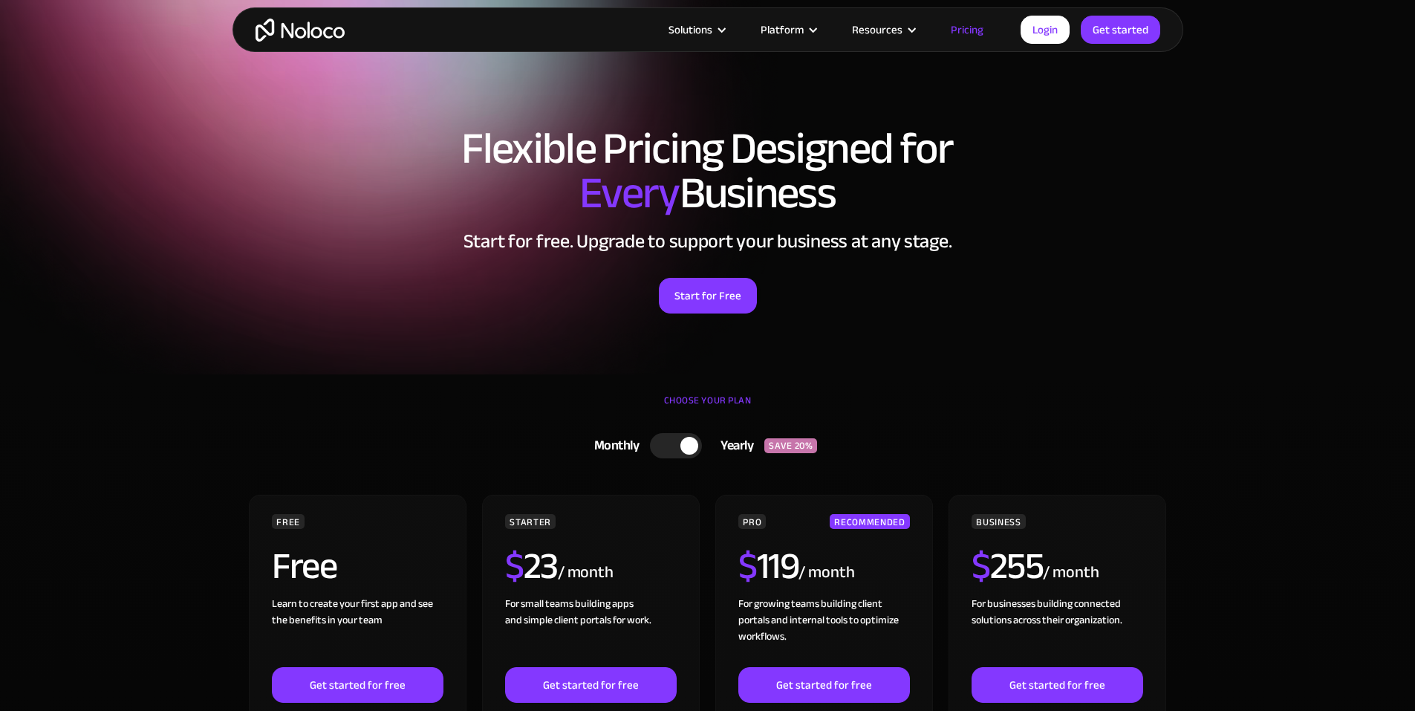  Describe the element at coordinates (1120, 30) in the screenshot. I see `a: Get started` at that location.